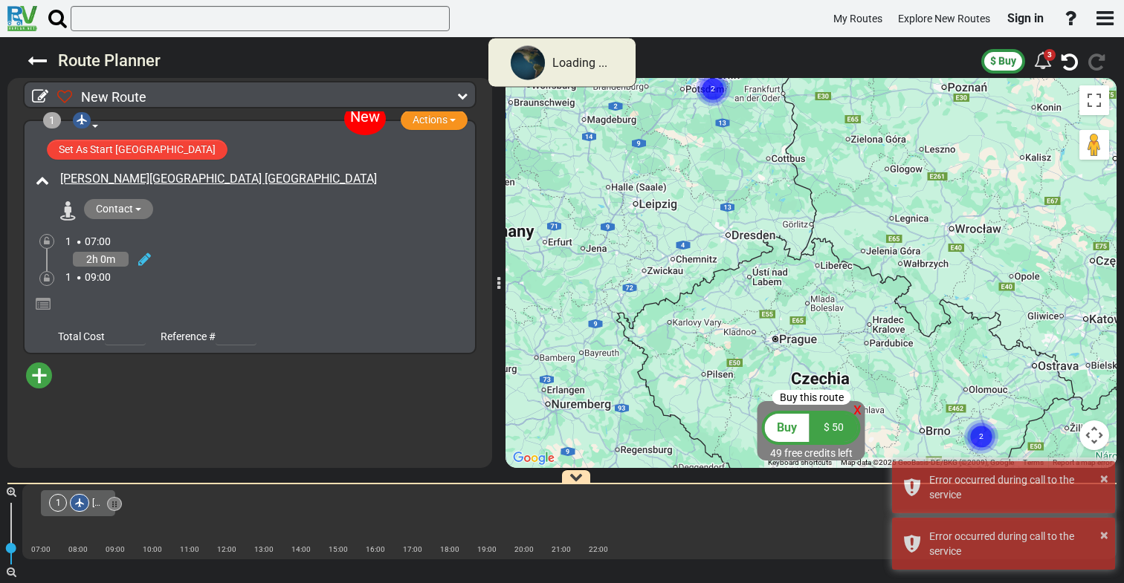  Describe the element at coordinates (524, 549) in the screenshot. I see `div: 20:00` at that location.